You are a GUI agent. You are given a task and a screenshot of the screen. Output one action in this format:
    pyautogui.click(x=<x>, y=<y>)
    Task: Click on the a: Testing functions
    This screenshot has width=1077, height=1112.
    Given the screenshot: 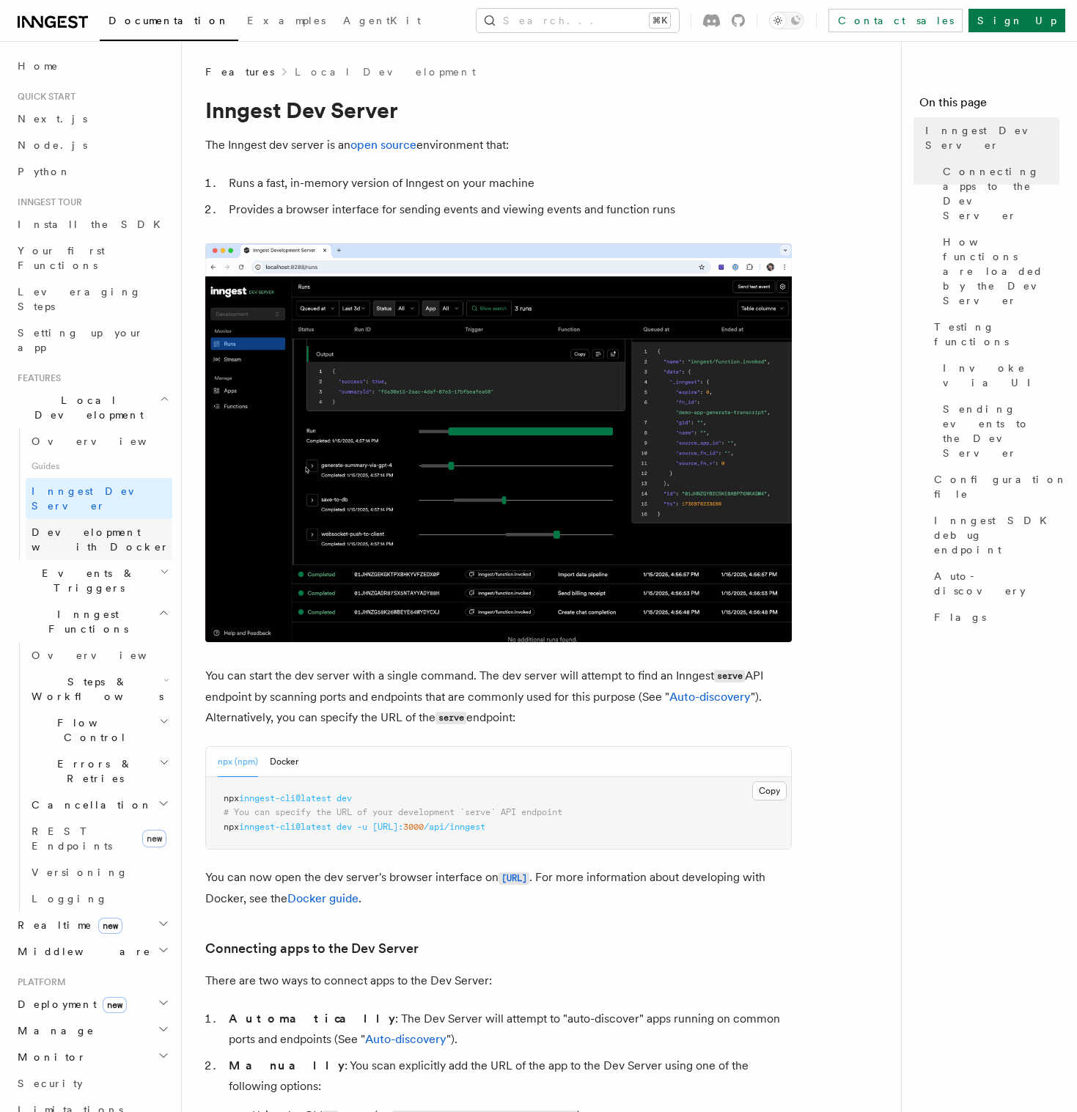 What is the action you would take?
    pyautogui.click(x=993, y=334)
    